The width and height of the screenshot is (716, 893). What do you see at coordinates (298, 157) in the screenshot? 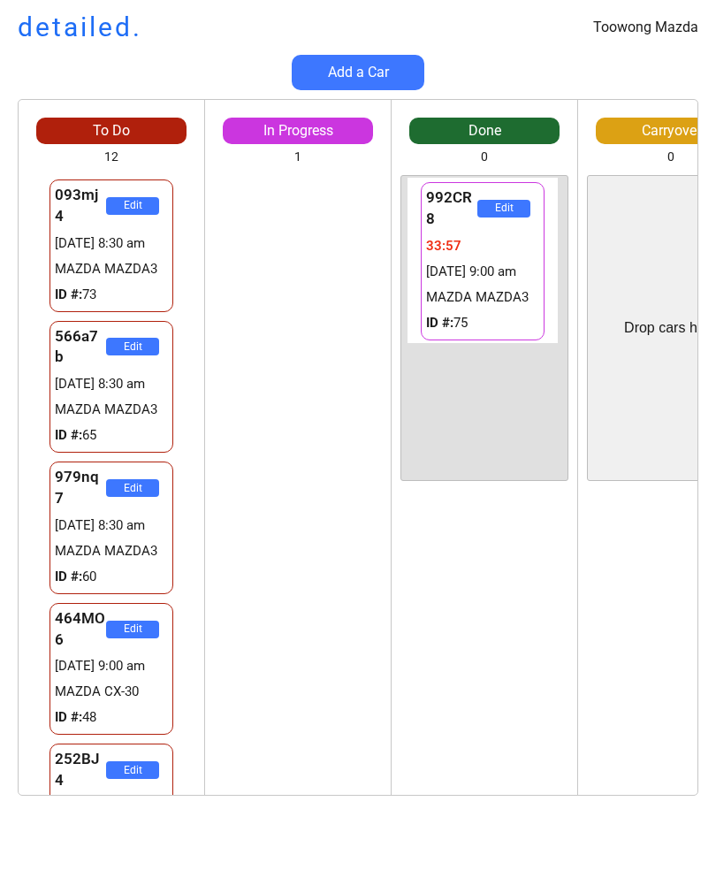
I see `div: 1` at bounding box center [298, 157].